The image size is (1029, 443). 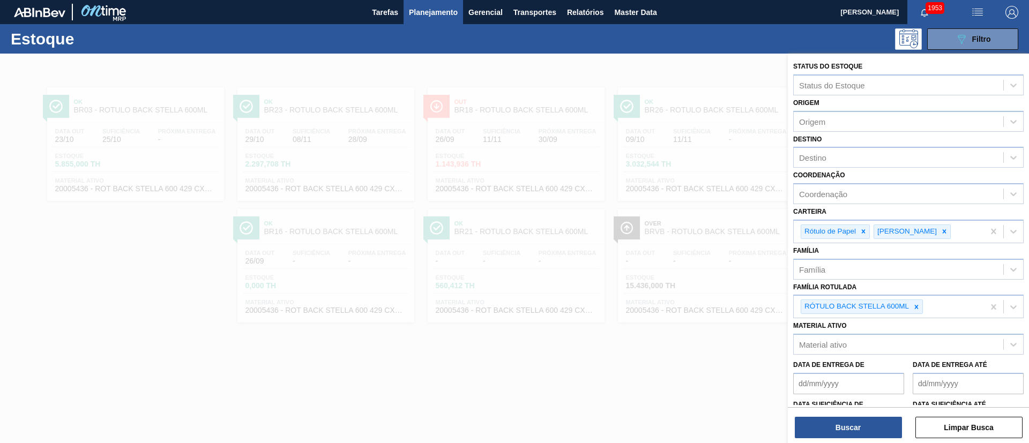 What do you see at coordinates (385, 12) in the screenshot?
I see `span: Tarefas` at bounding box center [385, 12].